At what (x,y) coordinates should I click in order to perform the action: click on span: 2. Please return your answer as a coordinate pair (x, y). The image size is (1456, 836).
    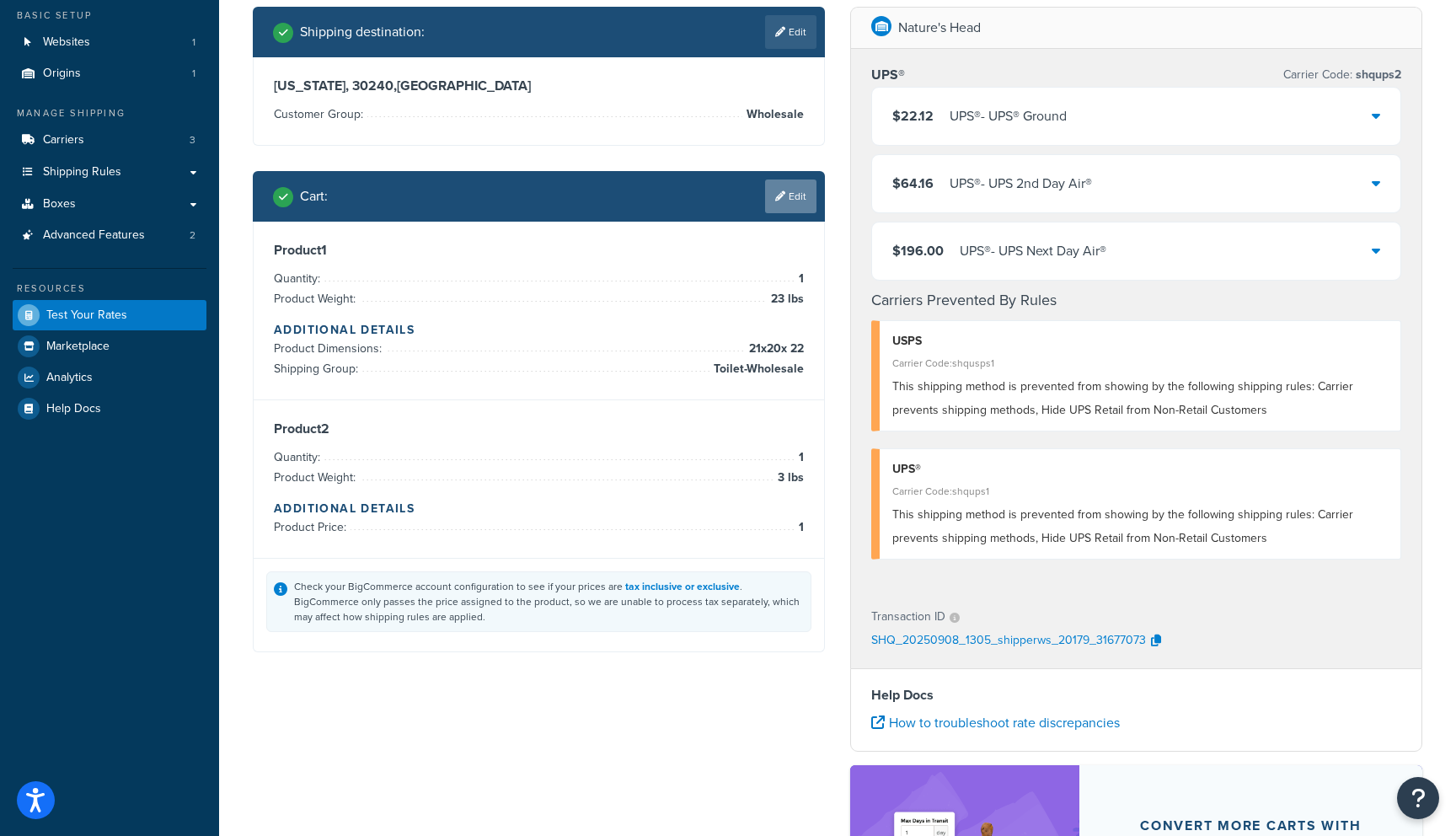
    Looking at the image, I should click on (192, 235).